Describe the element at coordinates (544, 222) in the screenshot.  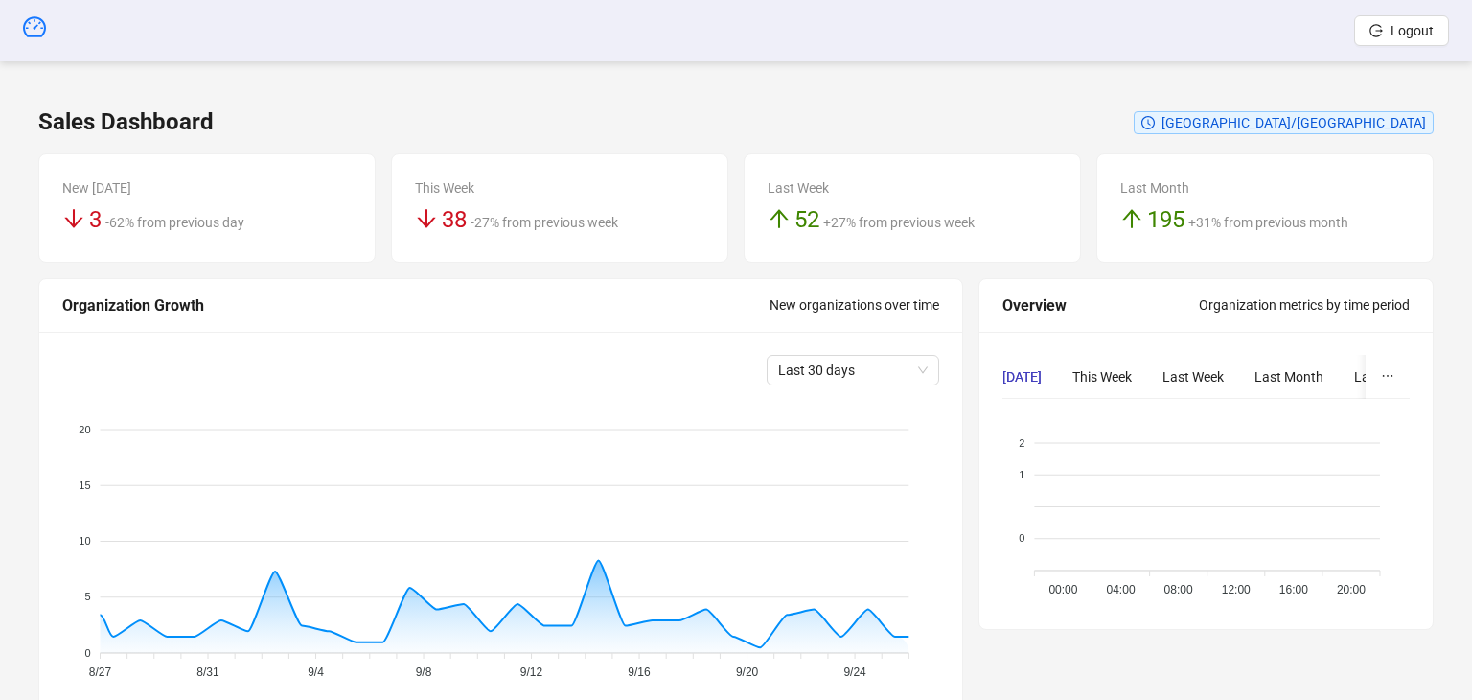
I see `span: -27% from previous week` at that location.